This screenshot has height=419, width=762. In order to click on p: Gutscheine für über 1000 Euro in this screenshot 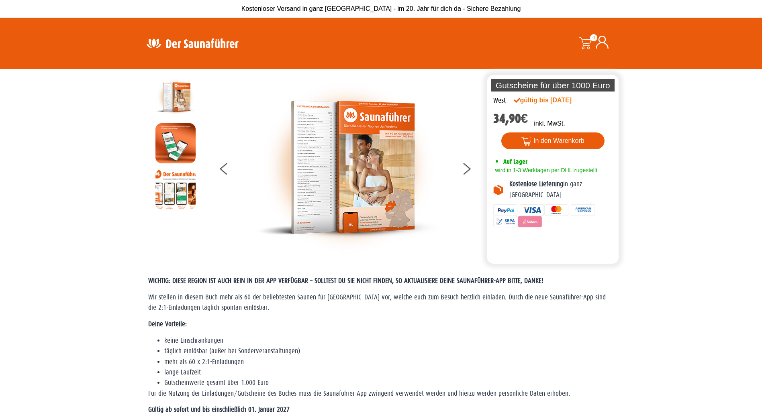, I will do `click(553, 85)`.